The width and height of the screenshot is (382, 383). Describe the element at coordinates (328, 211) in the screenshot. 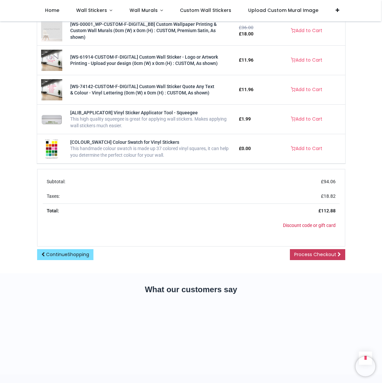

I see `span: 112.88` at that location.